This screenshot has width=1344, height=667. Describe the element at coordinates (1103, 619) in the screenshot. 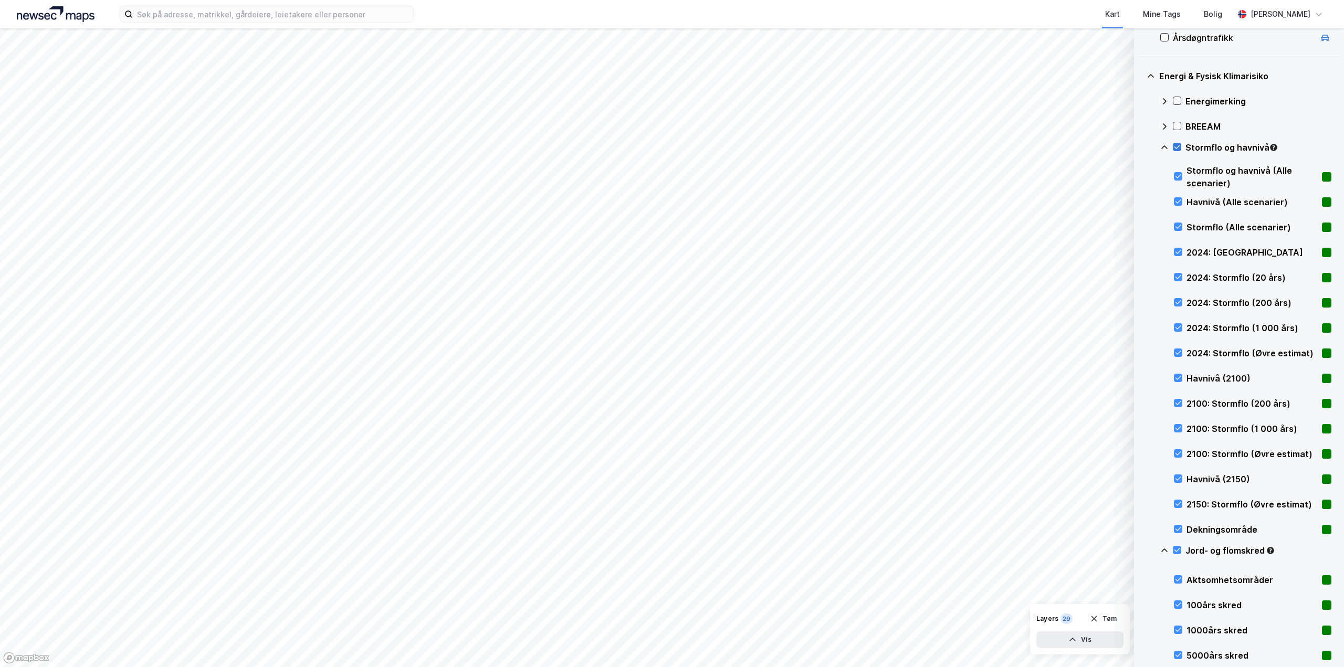

I see `button: Tøm` at that location.